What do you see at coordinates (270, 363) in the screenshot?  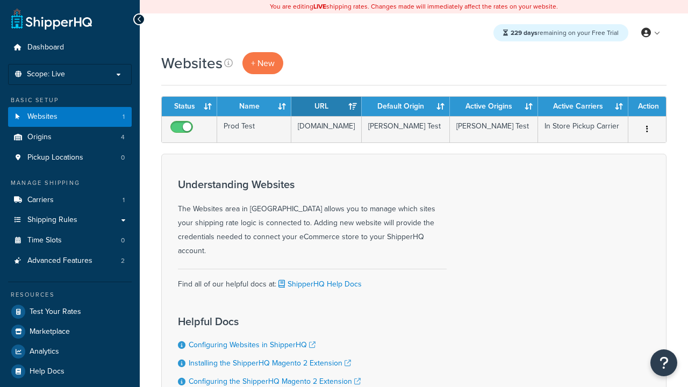 I see `a: Installing the ShipperHQ Magento 2 Extension` at bounding box center [270, 363].